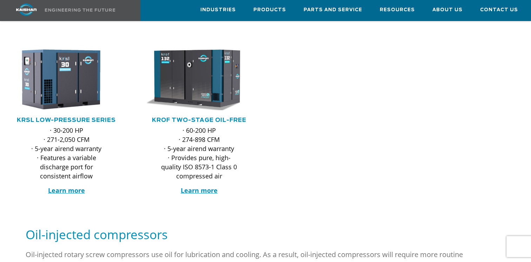 This screenshot has width=531, height=262. Describe the element at coordinates (266, 234) in the screenshot. I see `h5: Oil-injected compressors` at that location.